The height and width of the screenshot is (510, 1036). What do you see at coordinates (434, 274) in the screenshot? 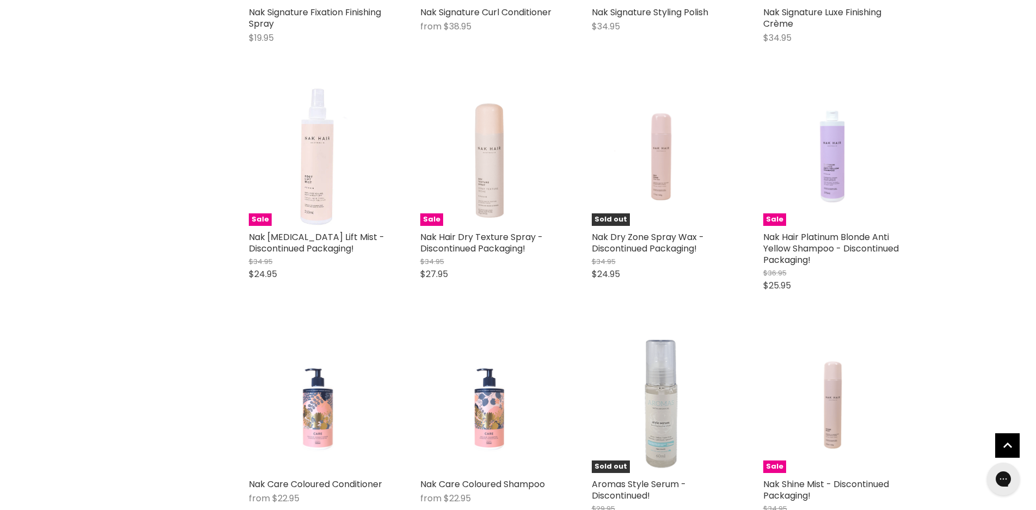
I see `span: $27.95` at bounding box center [434, 274].